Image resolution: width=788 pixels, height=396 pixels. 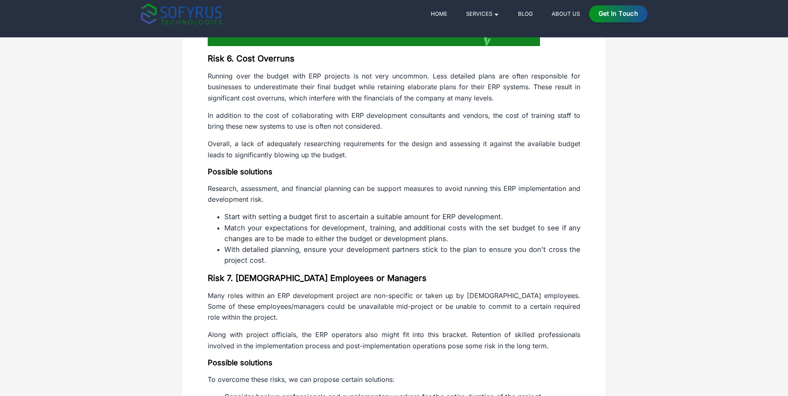 What do you see at coordinates (402, 255) in the screenshot?
I see `li: With detailed planning, ensure your development partners stick to the plan to ensure you don't cr...` at bounding box center [402, 255].